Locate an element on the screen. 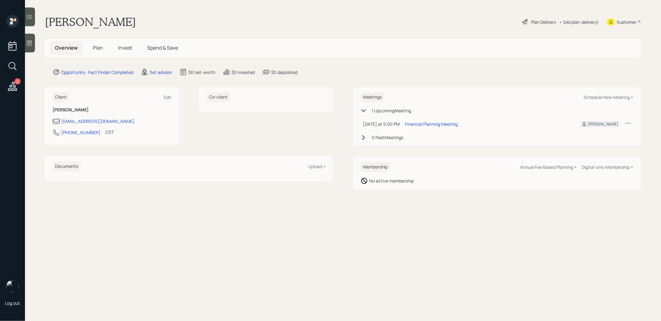 The image size is (661, 321). div: • (old plan-delivery) is located at coordinates (579, 22).